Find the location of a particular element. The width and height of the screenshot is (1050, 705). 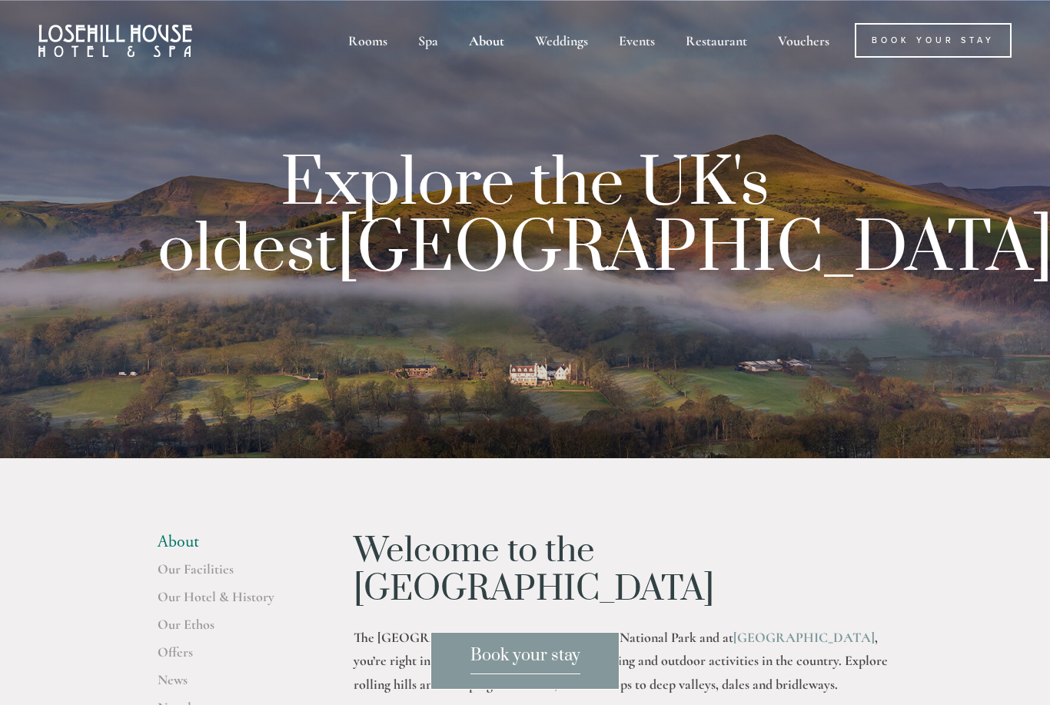

div: About is located at coordinates (486, 40).